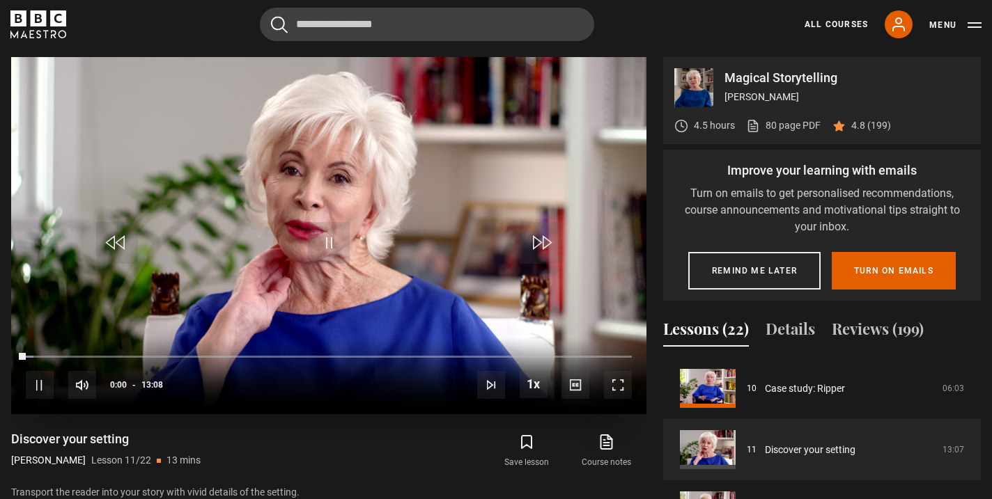 The image size is (992, 499). I want to click on a: Discover your setting, so click(810, 450).